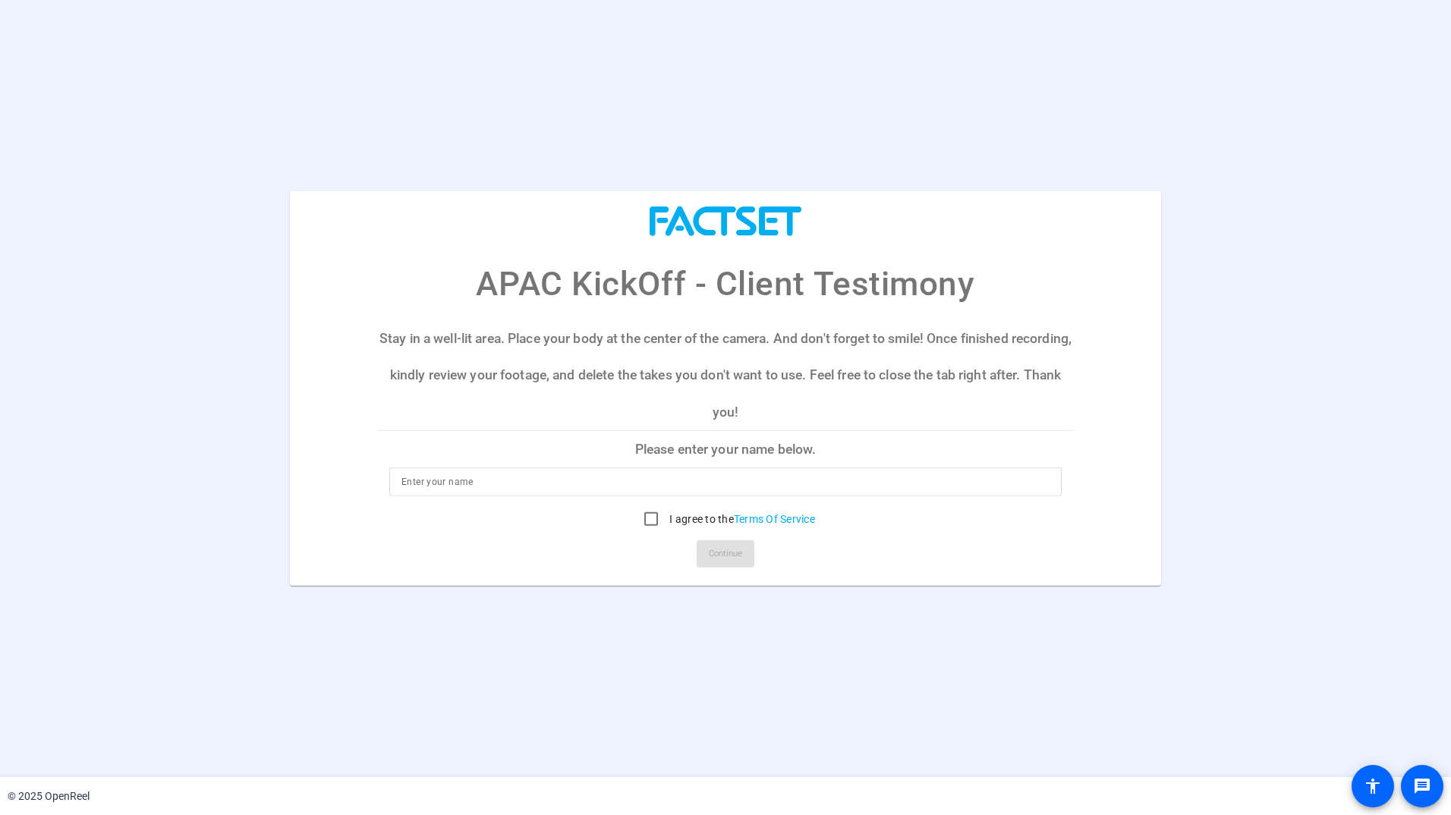  I want to click on p: Please enter your name below., so click(725, 449).